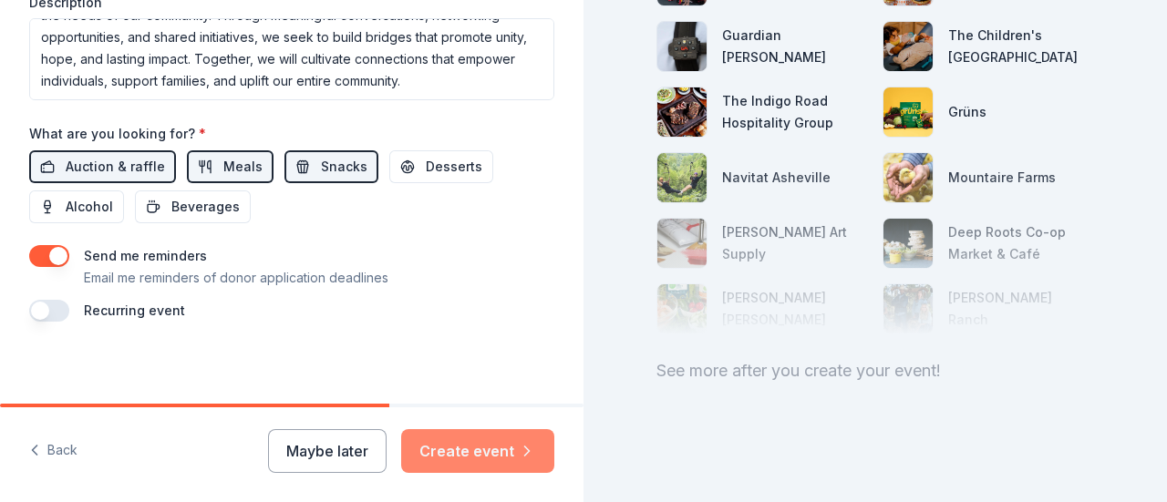  I want to click on label: What are you looking for?, so click(118, 134).